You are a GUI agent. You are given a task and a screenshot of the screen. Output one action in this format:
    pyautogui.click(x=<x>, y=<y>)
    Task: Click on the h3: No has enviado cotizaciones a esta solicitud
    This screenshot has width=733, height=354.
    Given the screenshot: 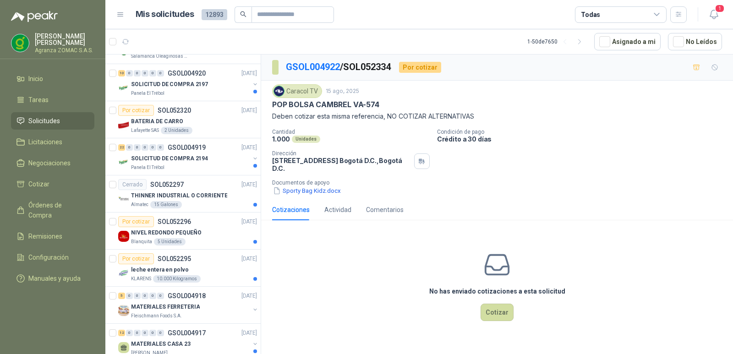 What is the action you would take?
    pyautogui.click(x=497, y=291)
    